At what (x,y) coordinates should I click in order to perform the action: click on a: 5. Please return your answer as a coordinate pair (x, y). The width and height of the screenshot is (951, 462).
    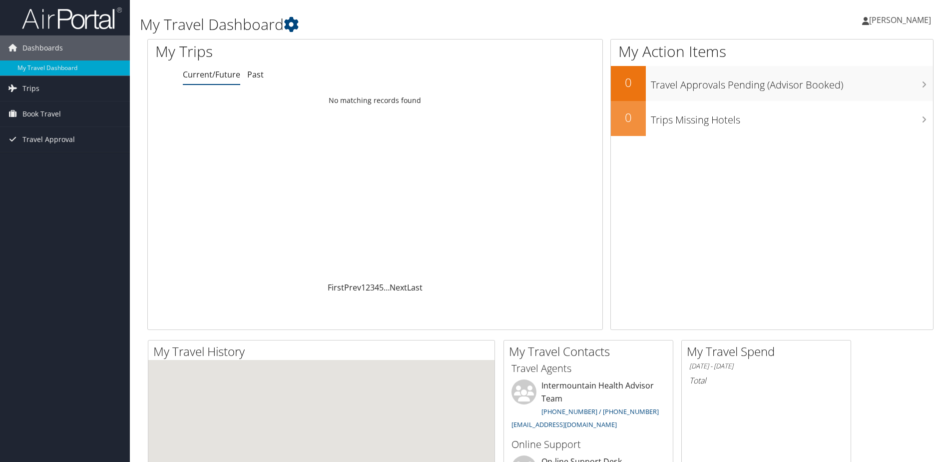
    Looking at the image, I should click on (381, 287).